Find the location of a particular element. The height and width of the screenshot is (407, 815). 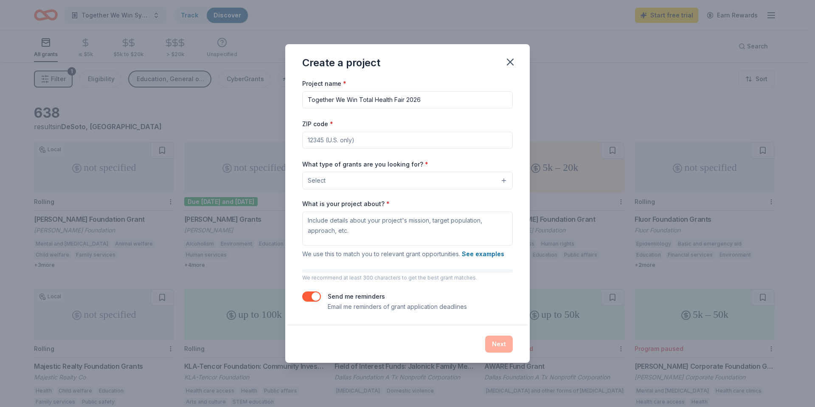

label: ZIP code is located at coordinates (317, 124).